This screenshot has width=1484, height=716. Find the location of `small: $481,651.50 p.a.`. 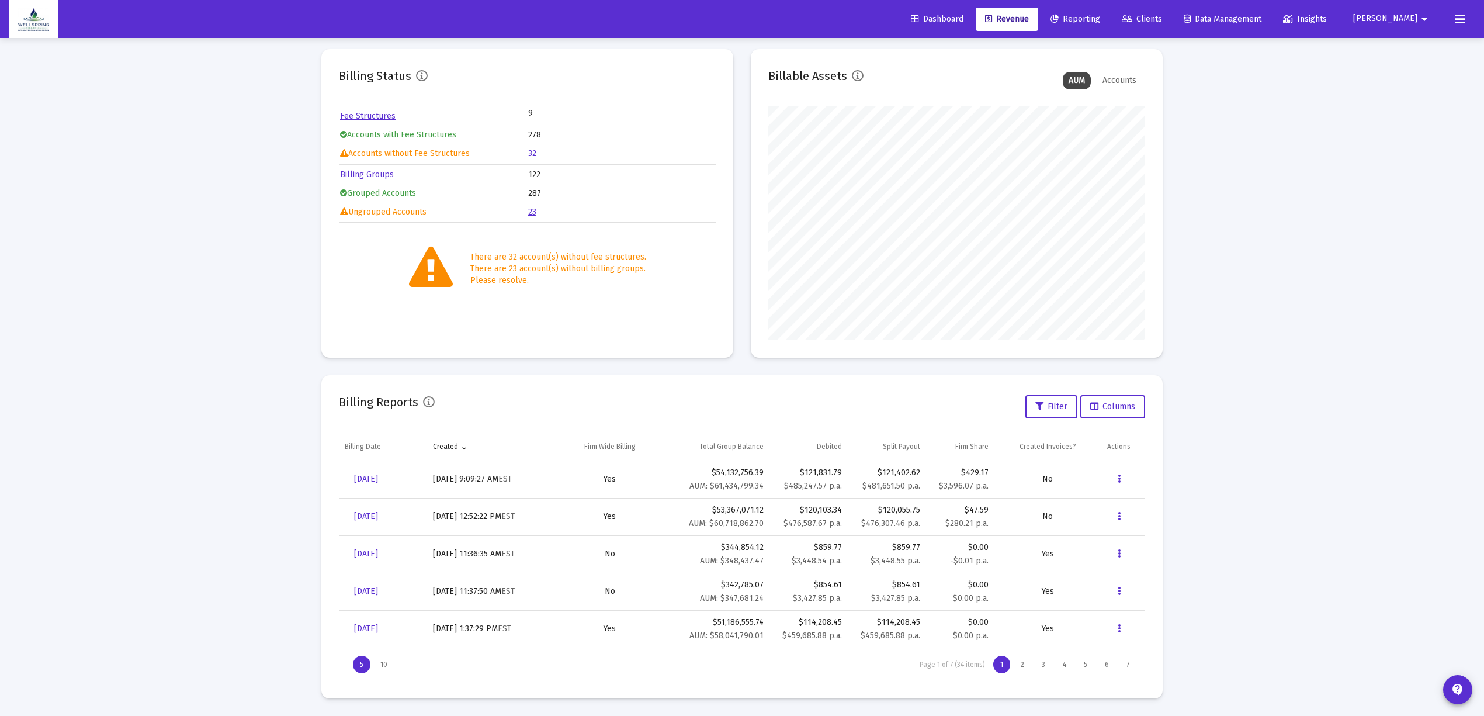

small: $481,651.50 p.a. is located at coordinates (891, 485).